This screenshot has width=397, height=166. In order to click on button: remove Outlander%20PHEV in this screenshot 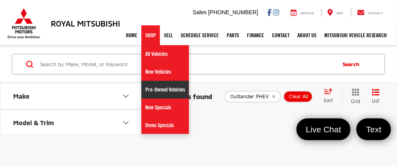, I will do `click(253, 97)`.